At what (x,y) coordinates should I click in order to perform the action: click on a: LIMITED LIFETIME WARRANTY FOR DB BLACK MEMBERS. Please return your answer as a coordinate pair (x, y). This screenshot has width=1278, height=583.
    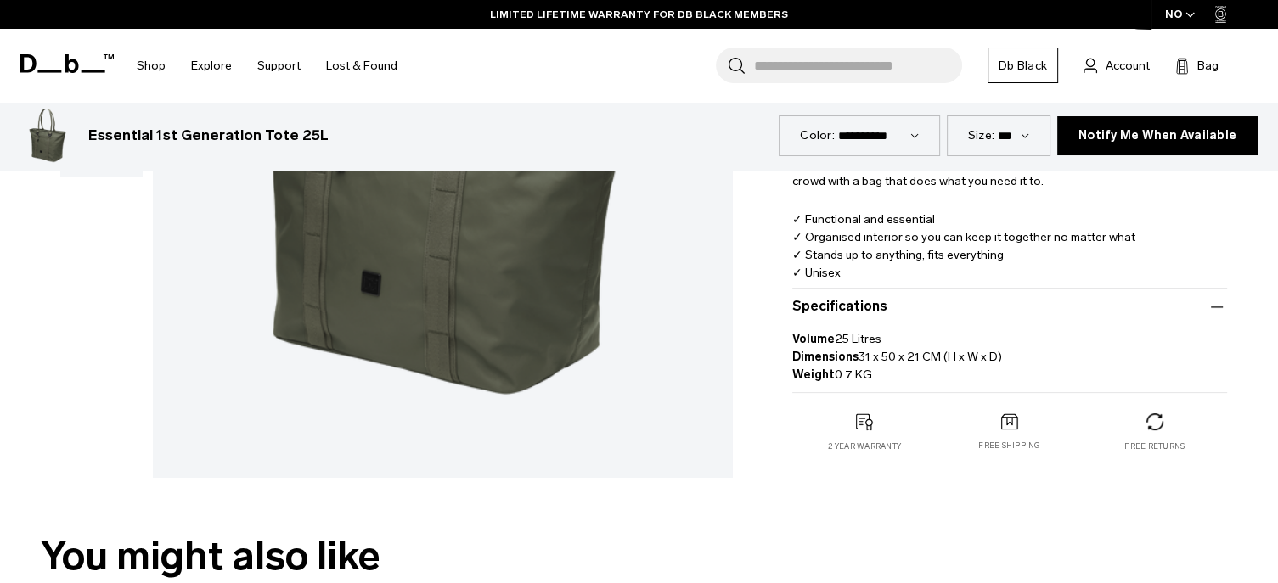
    Looking at the image, I should click on (638, 14).